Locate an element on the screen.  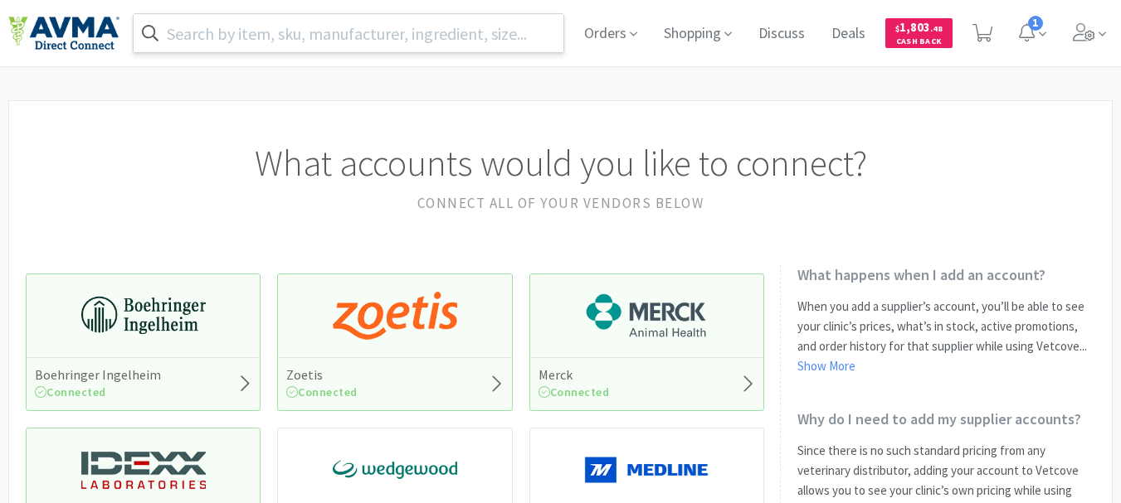
h2: Connect all of your vendors below is located at coordinates (560, 203).